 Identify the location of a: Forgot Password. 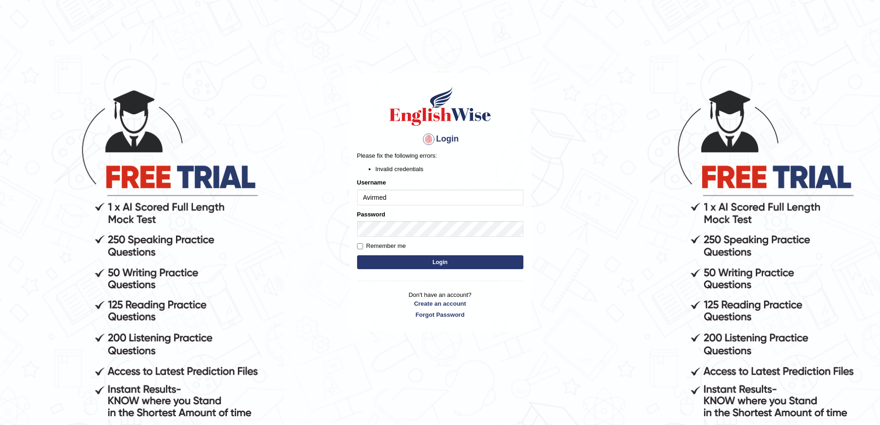
(440, 314).